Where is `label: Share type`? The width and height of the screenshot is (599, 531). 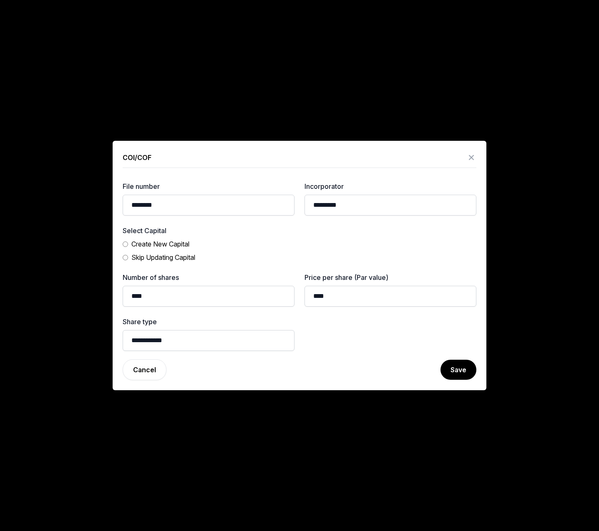 label: Share type is located at coordinates (209, 321).